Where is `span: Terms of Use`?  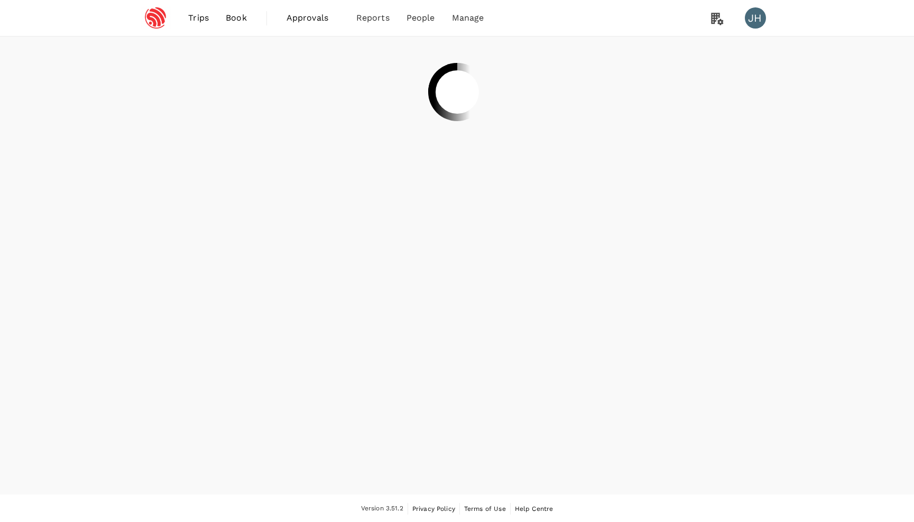
span: Terms of Use is located at coordinates (485, 508).